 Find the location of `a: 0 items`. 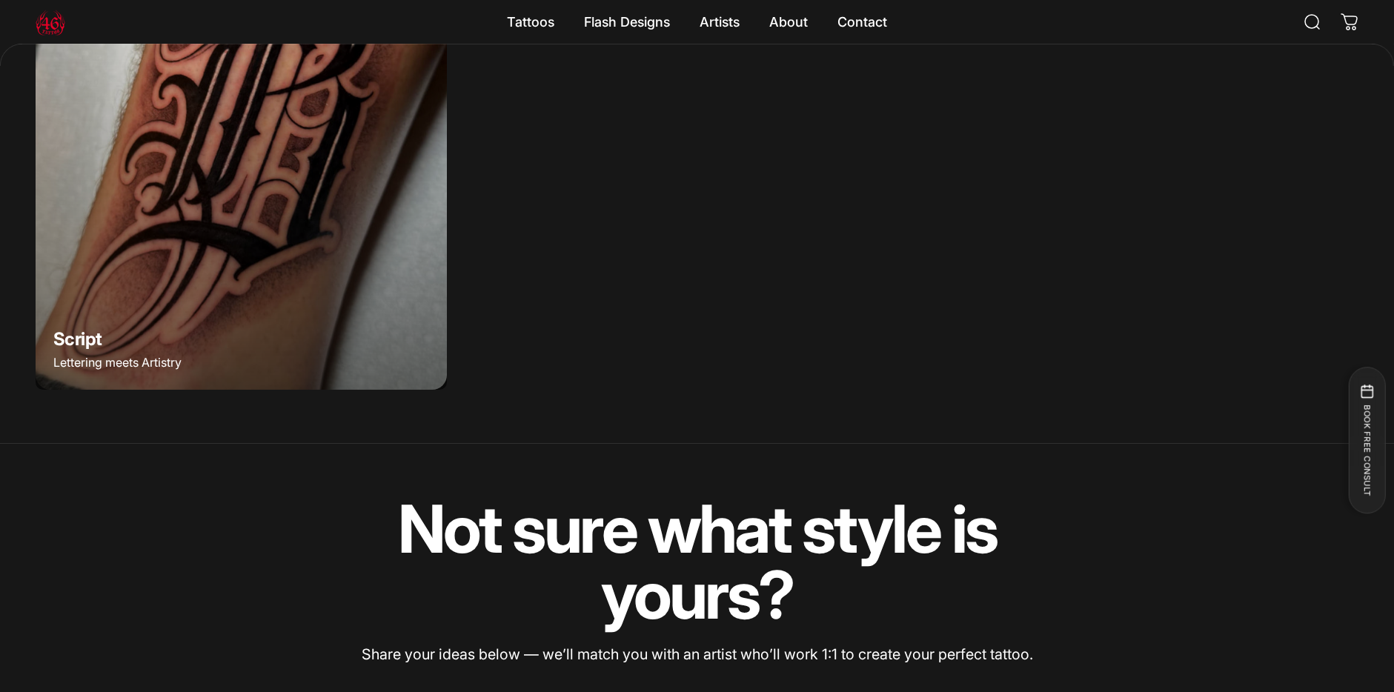

a: 0 items is located at coordinates (1350, 22).